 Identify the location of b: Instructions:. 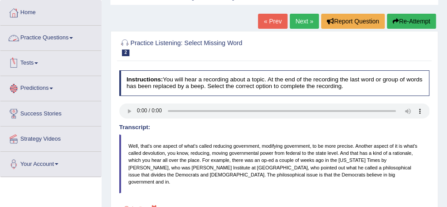
(144, 79).